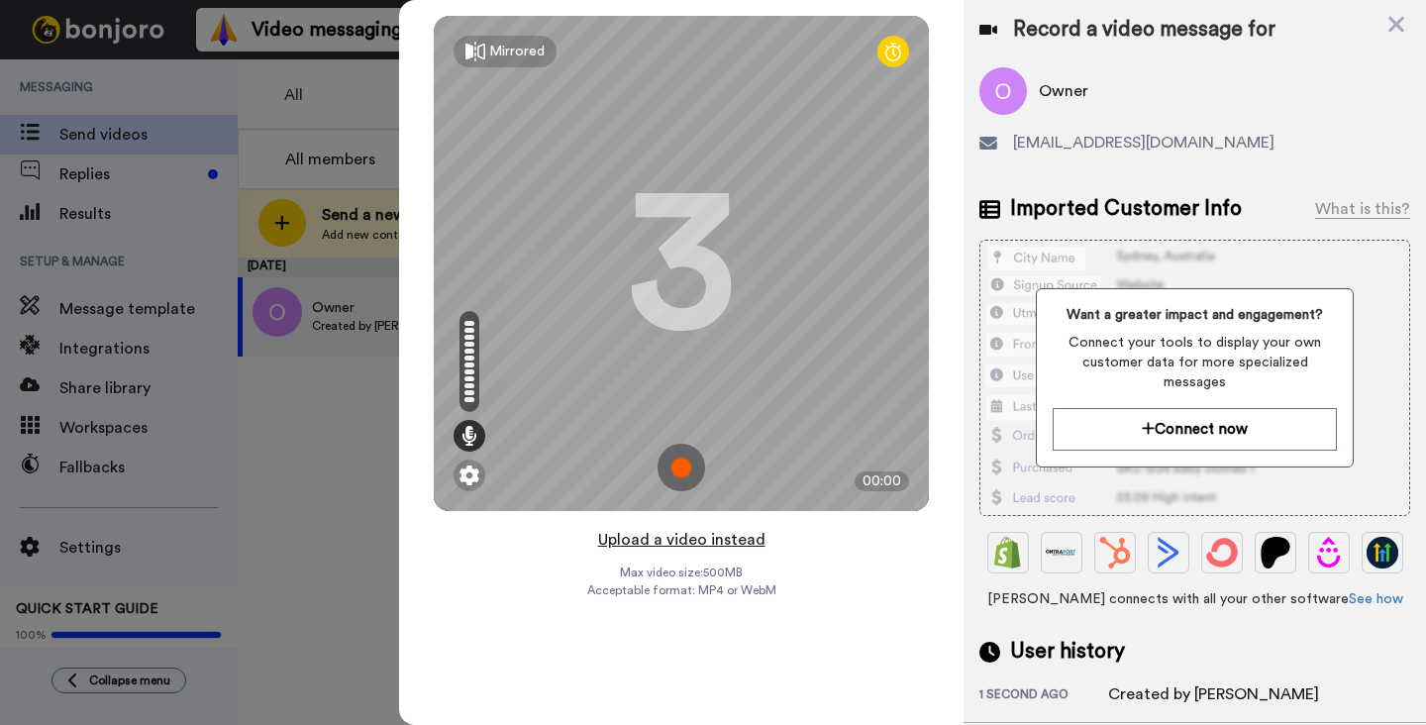  I want to click on span: Acceptable format: MP4 or WebM, so click(681, 590).